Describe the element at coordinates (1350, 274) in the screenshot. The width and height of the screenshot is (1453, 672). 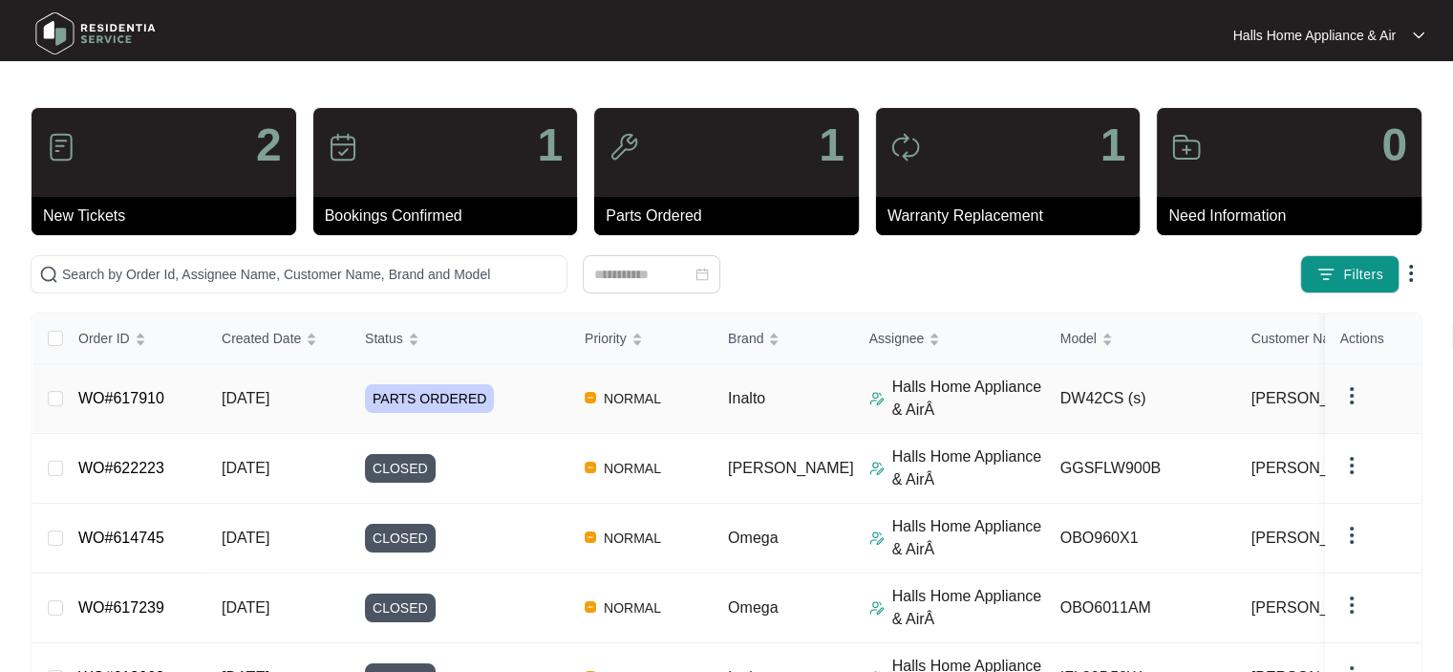
I see `button: filter iconFilters` at that location.